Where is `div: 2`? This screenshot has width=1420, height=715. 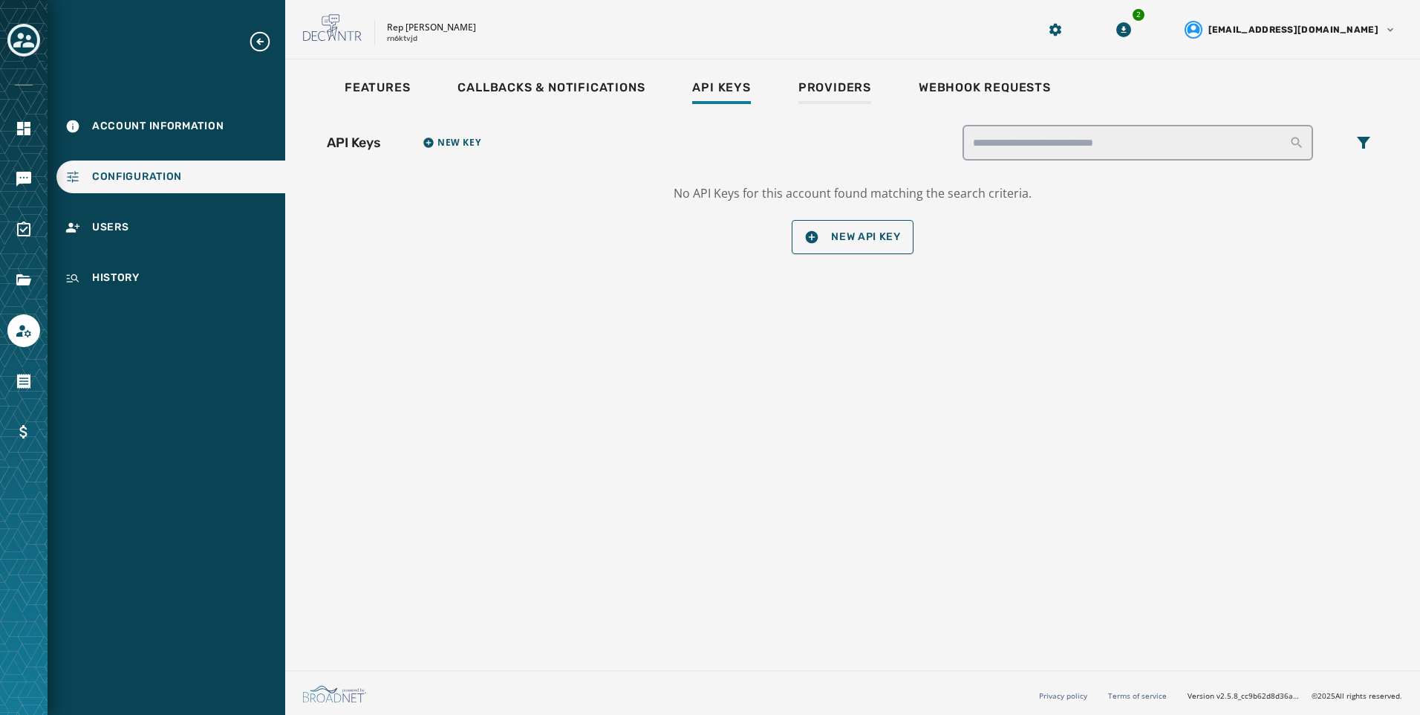 div: 2 is located at coordinates (1139, 15).